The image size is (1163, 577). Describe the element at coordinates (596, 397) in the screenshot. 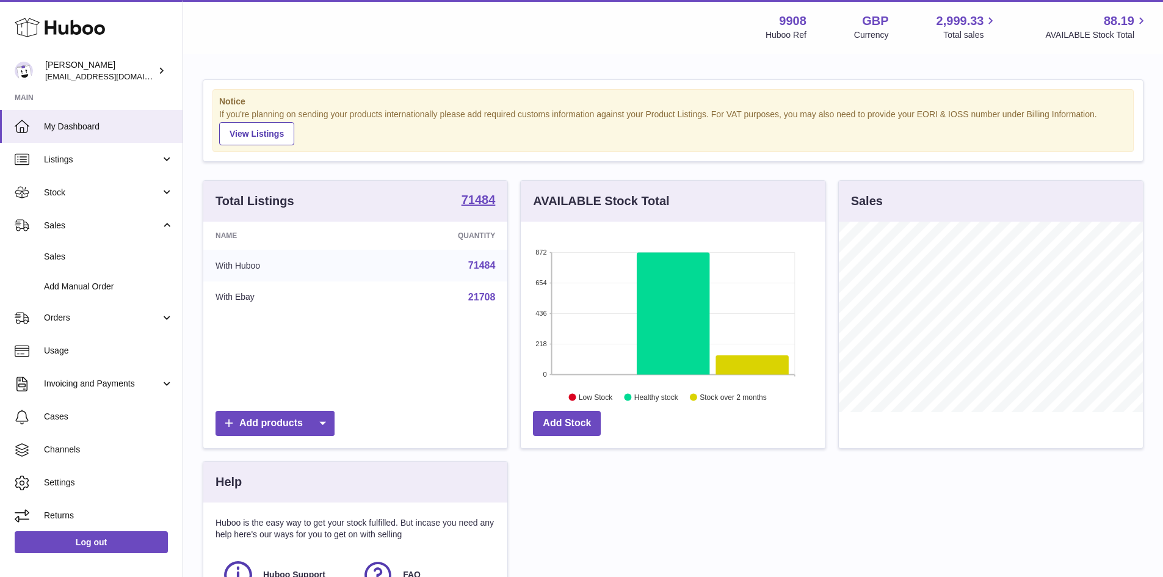

I see `text: Low Stock` at that location.